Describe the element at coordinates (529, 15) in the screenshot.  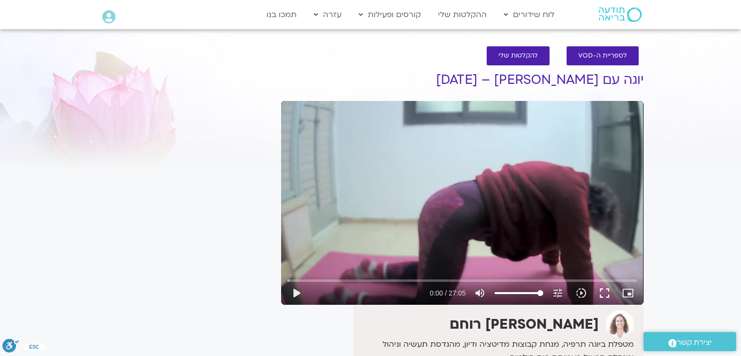
I see `a: לוח שידורים` at that location.